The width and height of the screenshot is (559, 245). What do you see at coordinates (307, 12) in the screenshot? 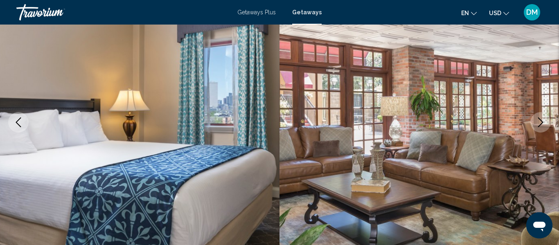
I see `a: Getaways` at bounding box center [307, 12].